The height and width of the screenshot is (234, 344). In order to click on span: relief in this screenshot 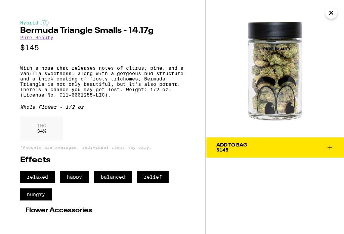, I will do `click(153, 177)`.